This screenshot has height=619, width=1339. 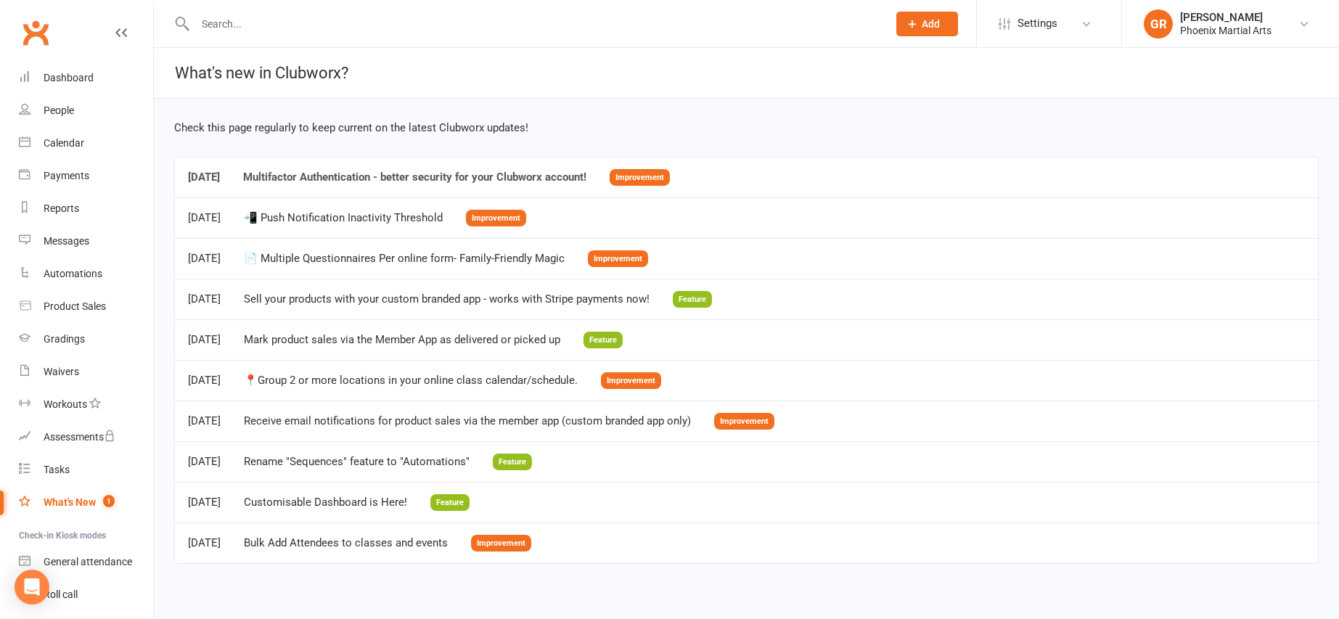 I want to click on a: Assessments, so click(x=86, y=437).